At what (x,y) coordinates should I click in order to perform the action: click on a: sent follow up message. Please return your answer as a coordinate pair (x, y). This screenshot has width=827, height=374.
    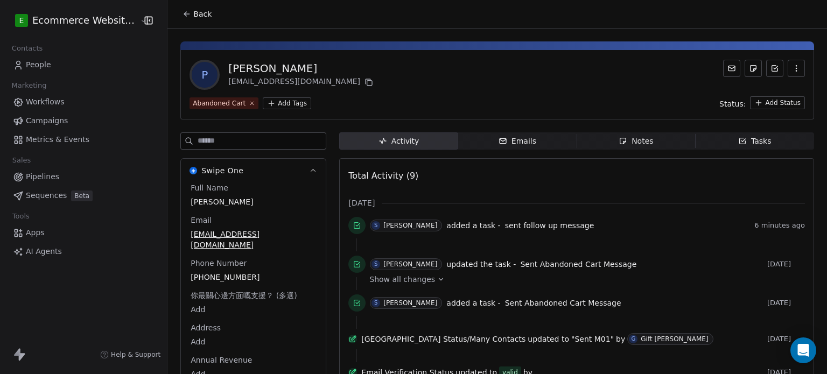
    Looking at the image, I should click on (550, 226).